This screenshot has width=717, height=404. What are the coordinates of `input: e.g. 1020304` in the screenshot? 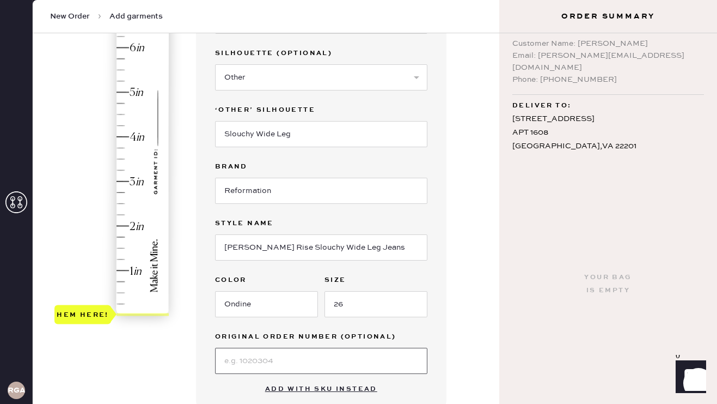 It's located at (321, 360).